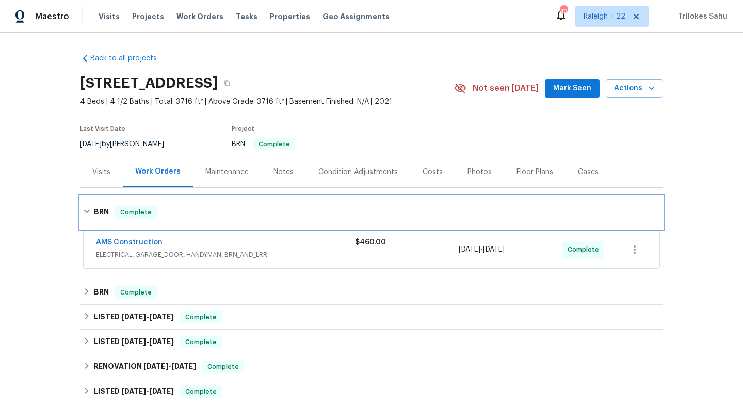 Image resolution: width=743 pixels, height=402 pixels. What do you see at coordinates (358, 172) in the screenshot?
I see `div: Condition Adjustments` at bounding box center [358, 172].